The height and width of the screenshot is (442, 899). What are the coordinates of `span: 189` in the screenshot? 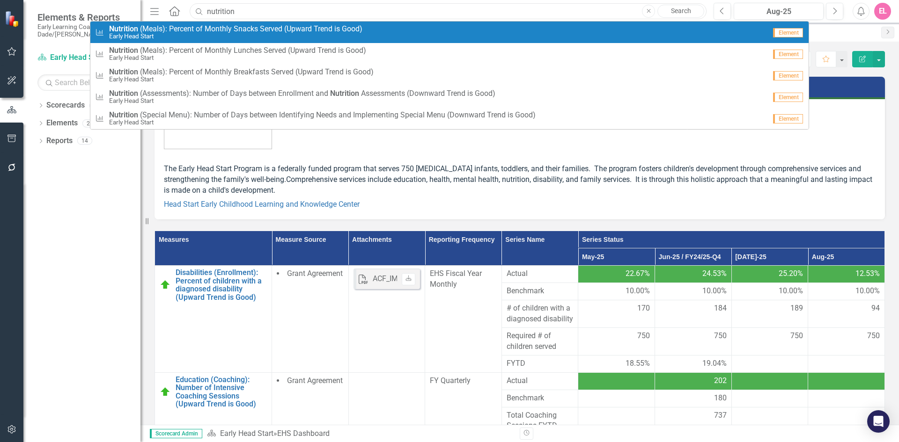 It's located at (796, 308).